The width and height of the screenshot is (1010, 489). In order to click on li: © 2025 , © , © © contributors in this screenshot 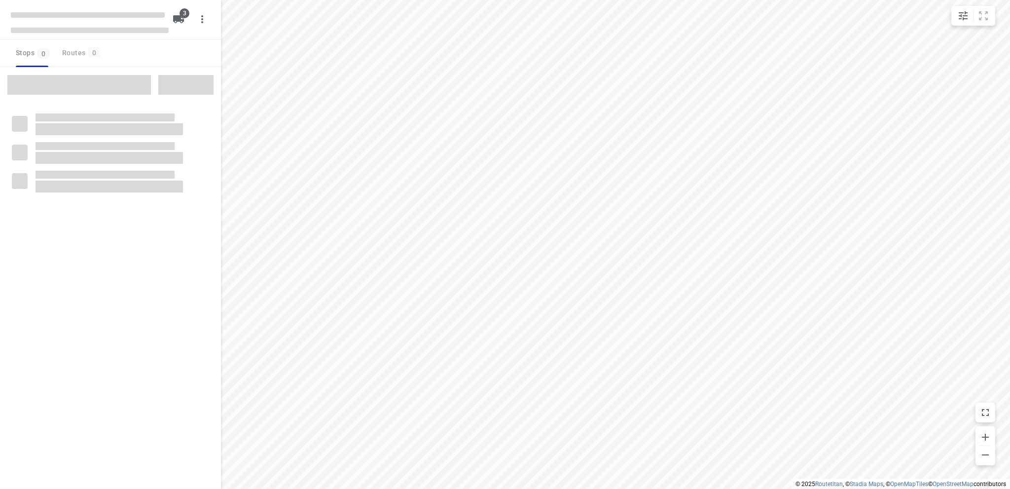, I will do `click(900, 484)`.